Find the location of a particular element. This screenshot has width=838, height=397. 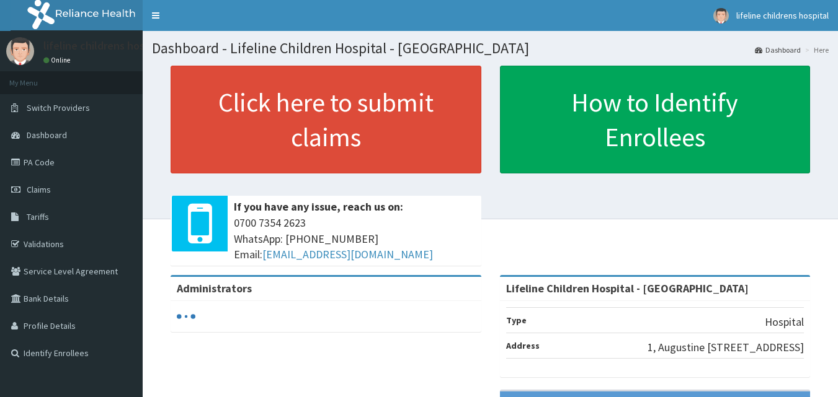

b: If you have any issue, reach us on: is located at coordinates (318, 206).